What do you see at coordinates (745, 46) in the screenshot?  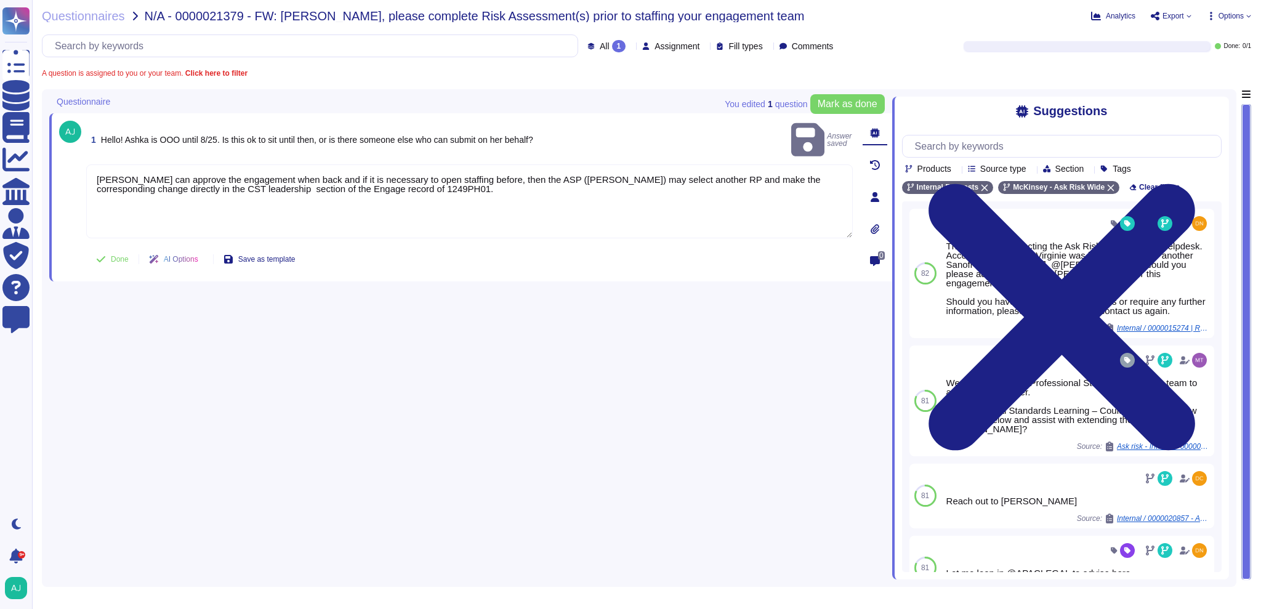 I see `span: Fill types` at bounding box center [745, 46].